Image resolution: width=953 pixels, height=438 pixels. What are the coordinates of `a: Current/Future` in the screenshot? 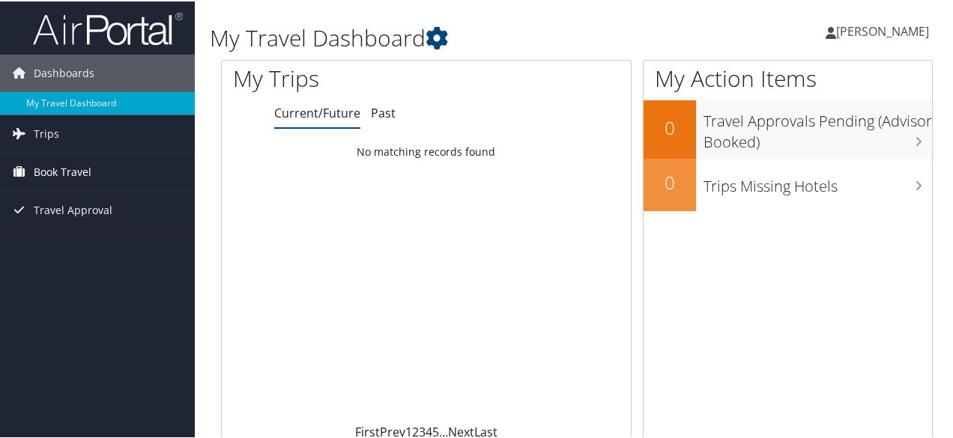 It's located at (317, 112).